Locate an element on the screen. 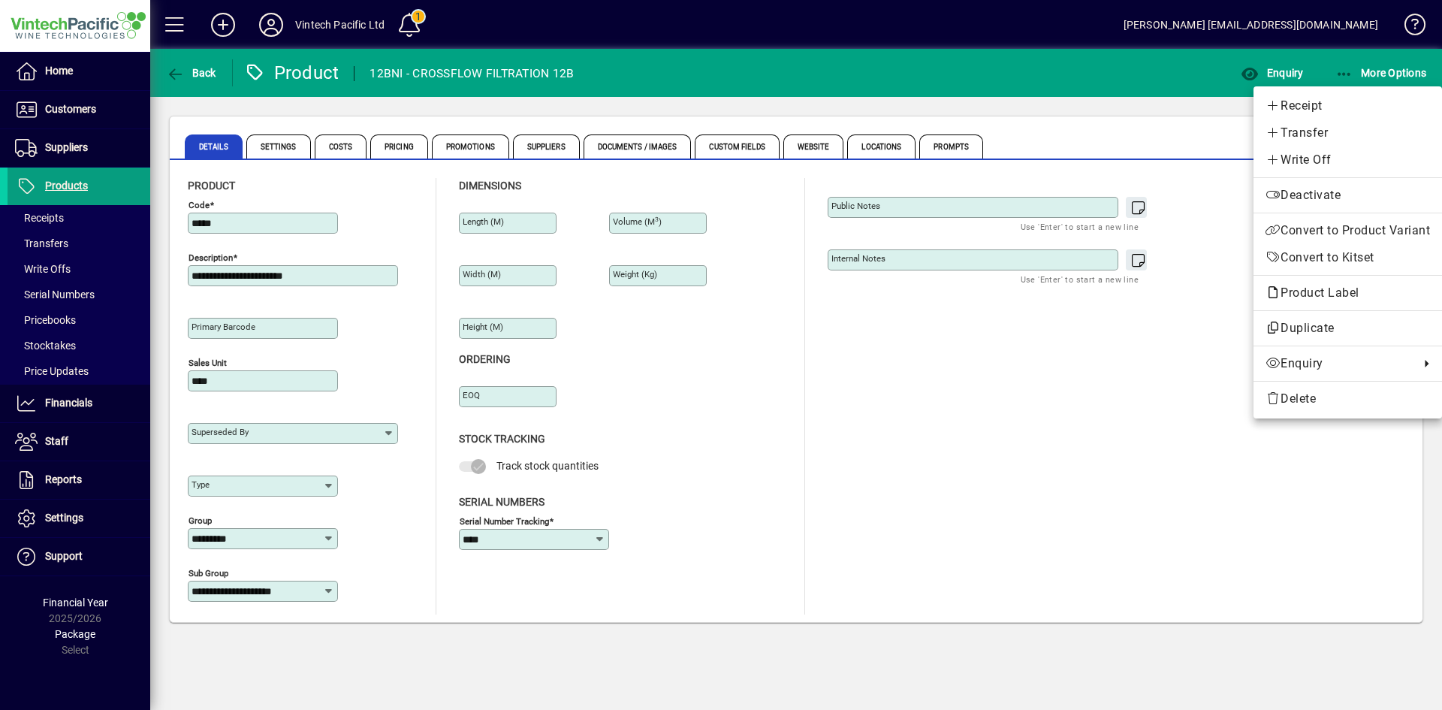 The width and height of the screenshot is (1442, 710). button: Deactivate product is located at coordinates (1347, 195).